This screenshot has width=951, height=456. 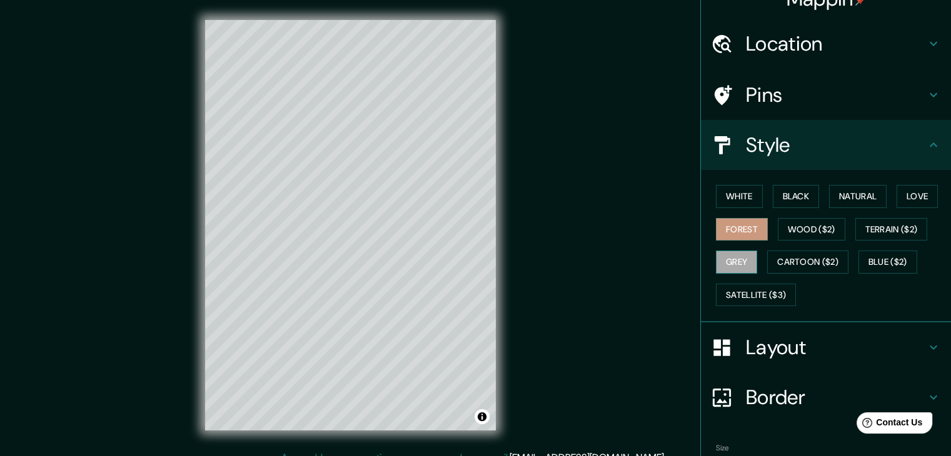 I want to click on button: Forest, so click(x=742, y=229).